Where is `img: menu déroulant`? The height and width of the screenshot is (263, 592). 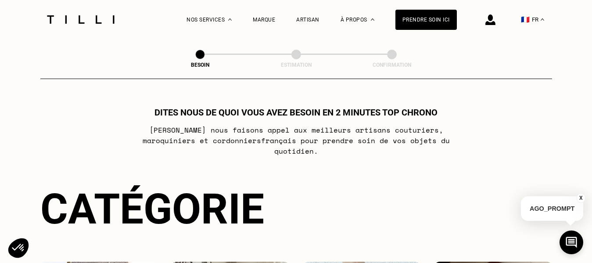 img: menu déroulant is located at coordinates (542, 19).